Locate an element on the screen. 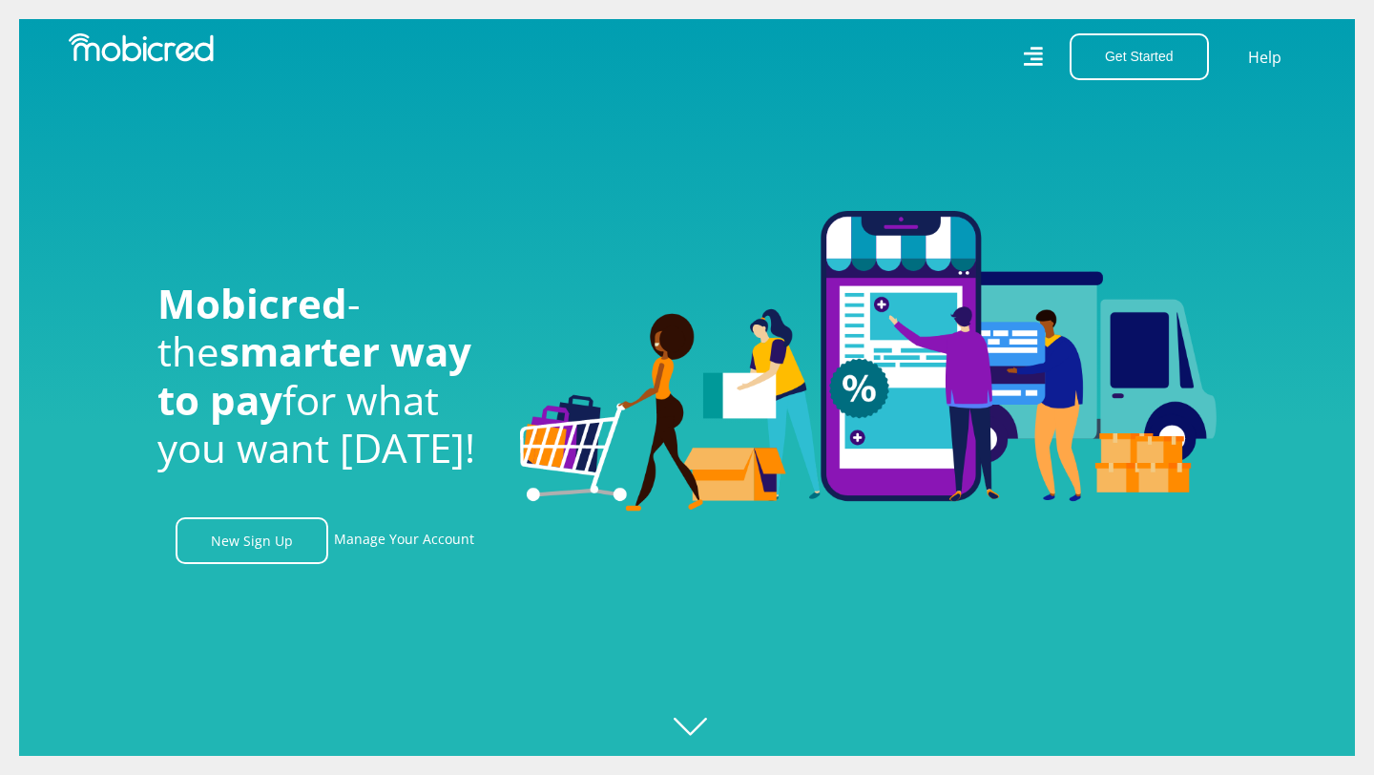 This screenshot has width=1374, height=775. a: Help is located at coordinates (1264, 57).